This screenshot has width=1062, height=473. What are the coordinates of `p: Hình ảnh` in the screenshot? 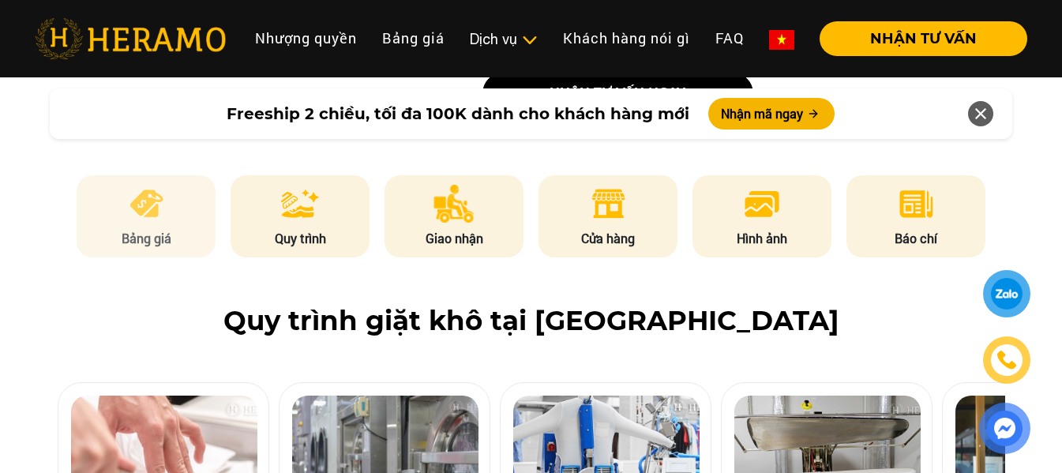 It's located at (762, 238).